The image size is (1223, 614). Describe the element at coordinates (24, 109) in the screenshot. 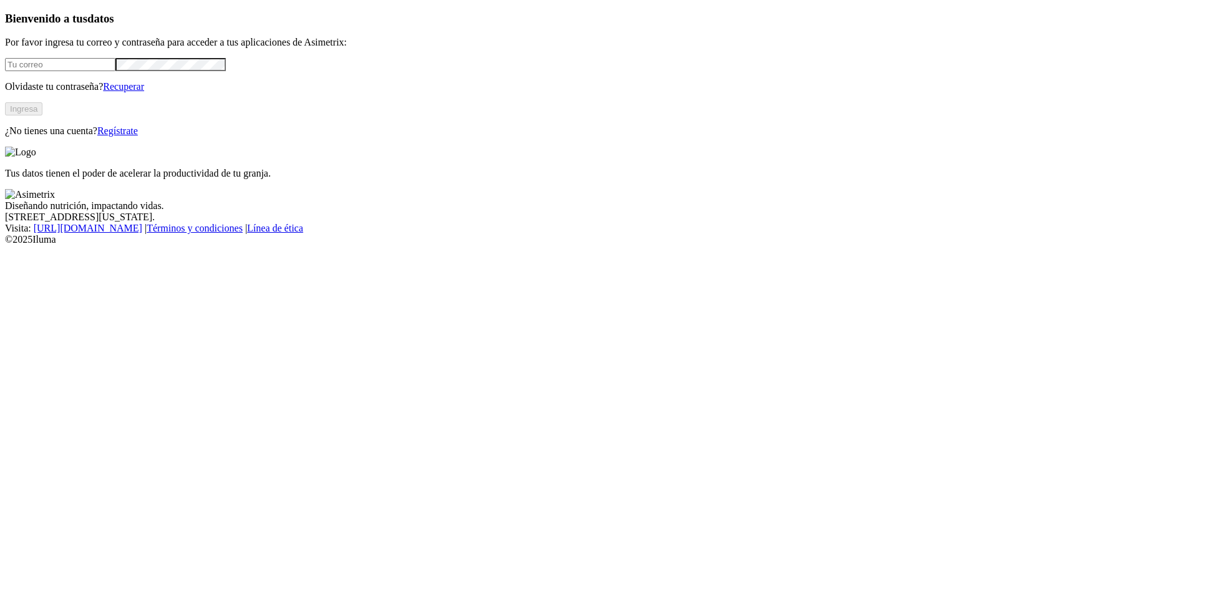

I see `button: Ingresa` at that location.